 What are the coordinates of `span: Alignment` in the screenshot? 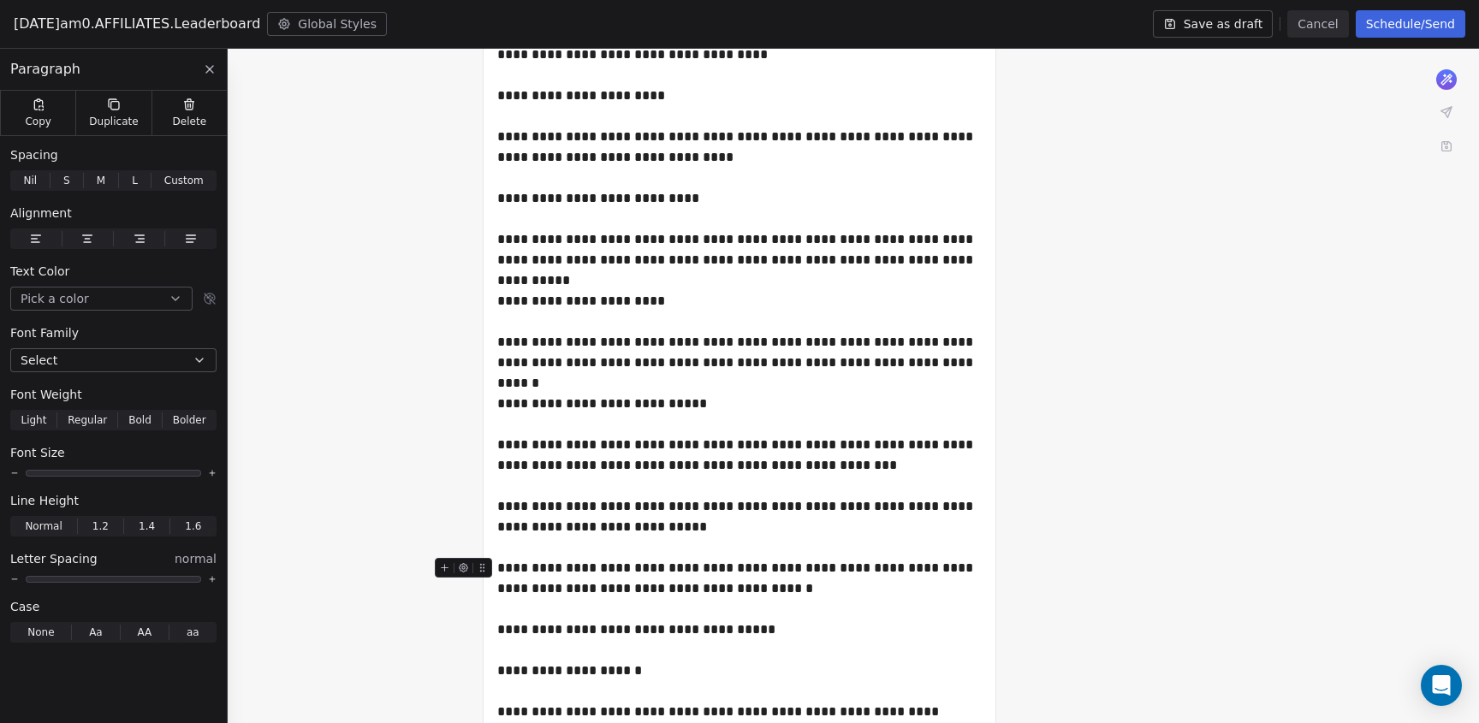 It's located at (41, 213).